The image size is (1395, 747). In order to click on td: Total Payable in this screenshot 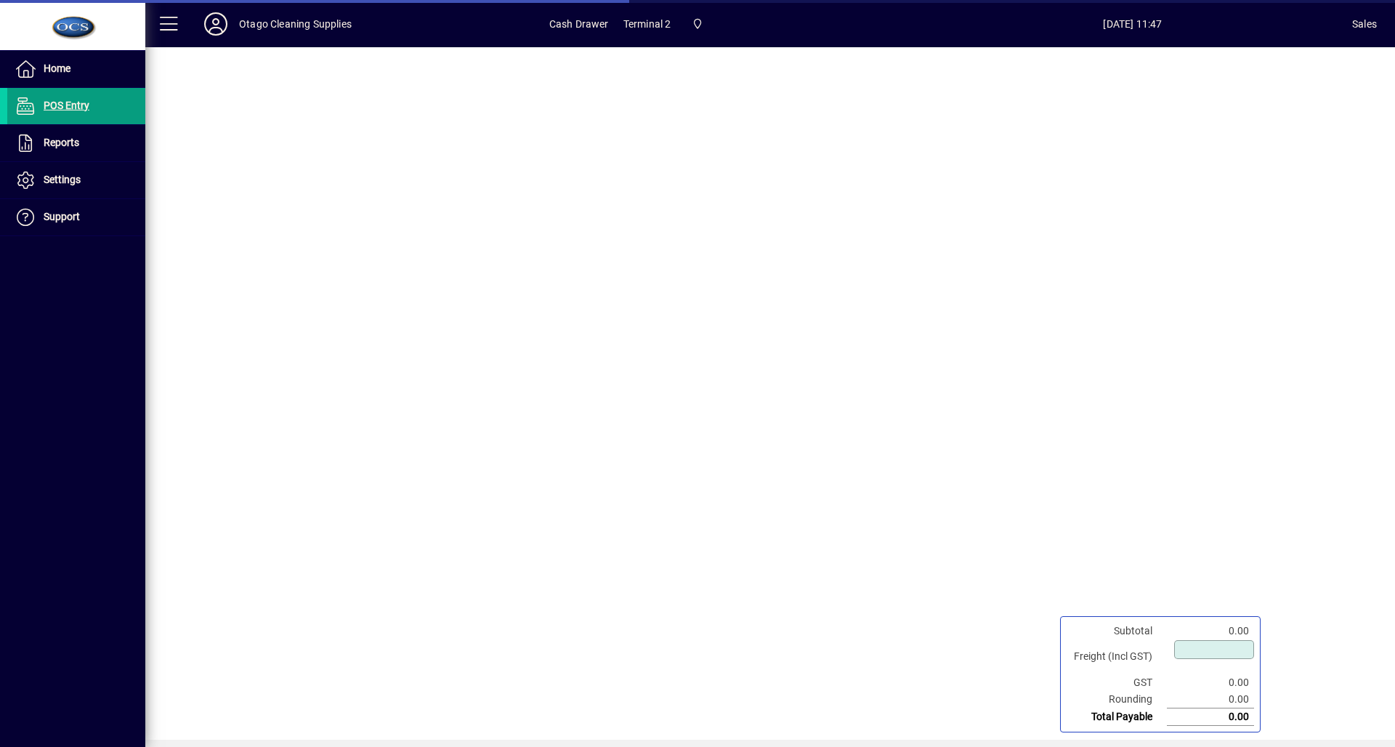, I will do `click(1117, 717)`.